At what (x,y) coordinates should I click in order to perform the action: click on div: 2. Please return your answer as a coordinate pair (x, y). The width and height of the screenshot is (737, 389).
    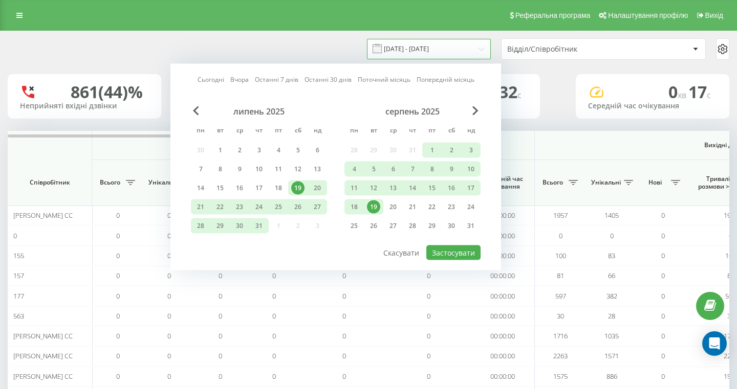
    Looking at the image, I should click on (451, 150).